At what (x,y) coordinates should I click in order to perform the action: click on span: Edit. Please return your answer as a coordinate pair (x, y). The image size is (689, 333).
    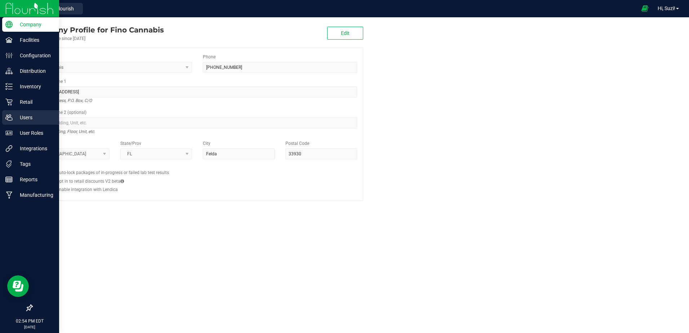
    Looking at the image, I should click on (345, 33).